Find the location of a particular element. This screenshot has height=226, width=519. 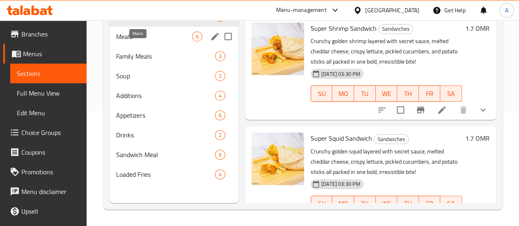

span: Branches is located at coordinates (50, 34).